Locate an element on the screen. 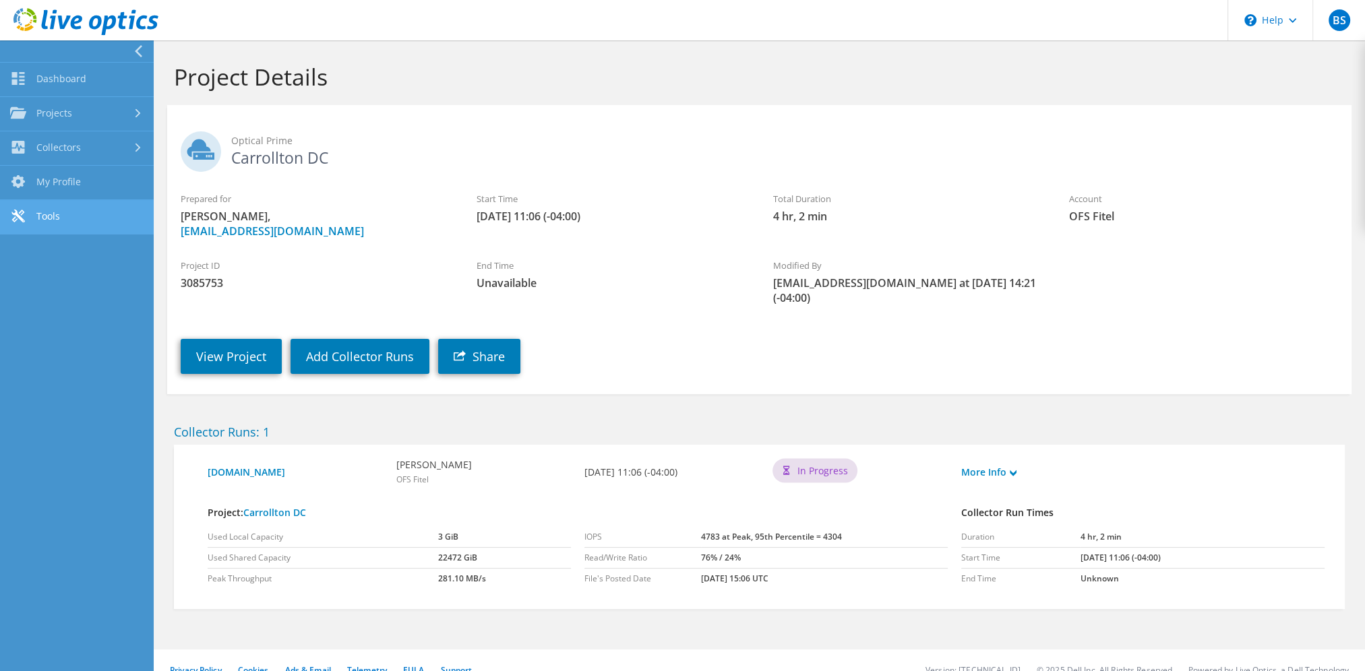  span: Optical Prime is located at coordinates (784, 141).